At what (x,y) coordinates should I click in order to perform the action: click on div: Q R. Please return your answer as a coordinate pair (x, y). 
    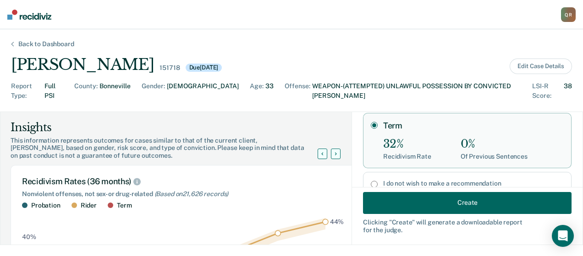
    Looking at the image, I should click on (568, 15).